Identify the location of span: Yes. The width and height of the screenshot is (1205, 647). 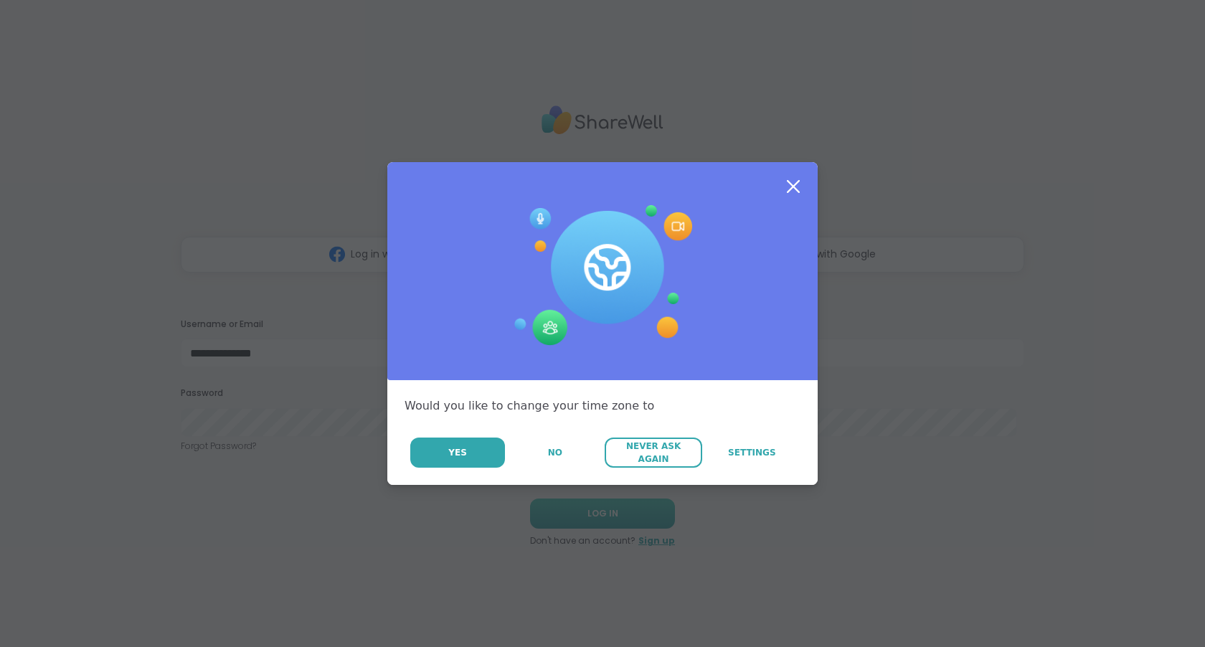
(458, 453).